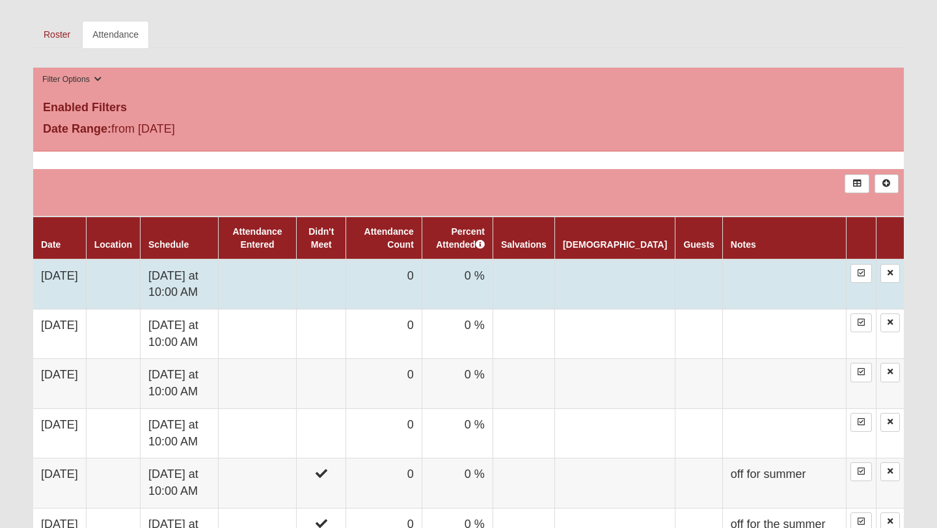  I want to click on a: Alt+N, so click(886, 183).